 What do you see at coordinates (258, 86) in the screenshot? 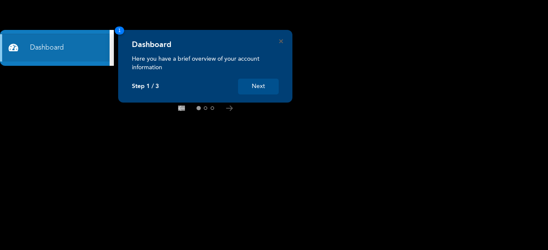
I see `button: Next` at bounding box center [258, 86].